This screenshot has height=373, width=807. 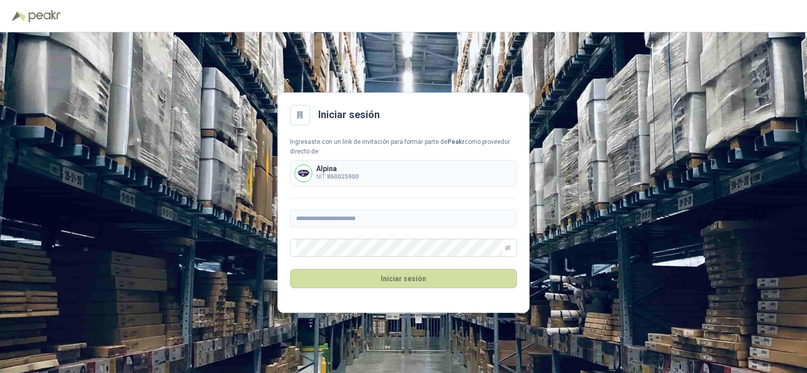 What do you see at coordinates (456, 142) in the screenshot?
I see `b: Peakr` at bounding box center [456, 142].